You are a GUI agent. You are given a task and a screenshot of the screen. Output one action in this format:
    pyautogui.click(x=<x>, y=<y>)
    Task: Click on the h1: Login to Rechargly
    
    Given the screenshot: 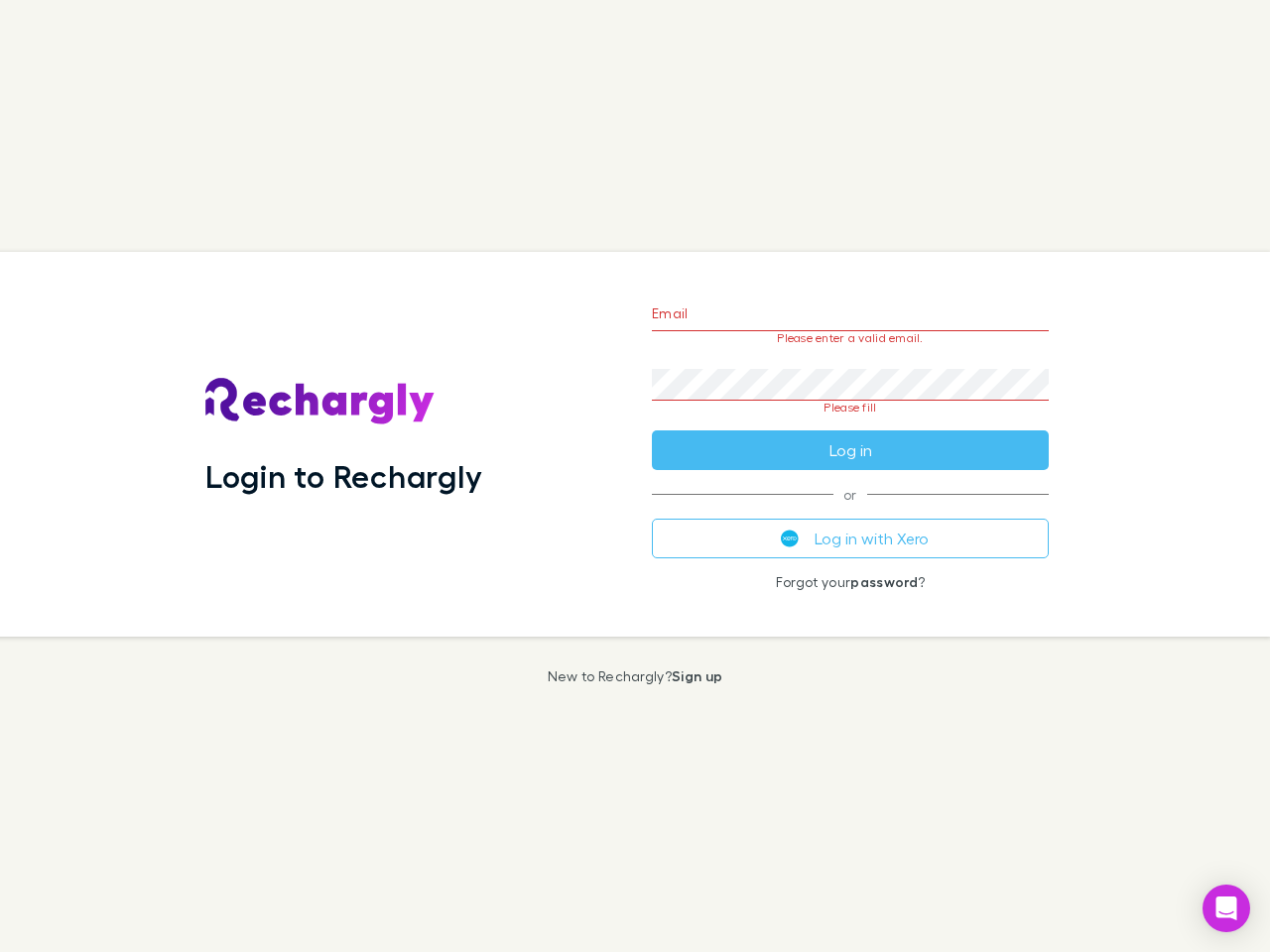 What is the action you would take?
    pyautogui.click(x=343, y=476)
    